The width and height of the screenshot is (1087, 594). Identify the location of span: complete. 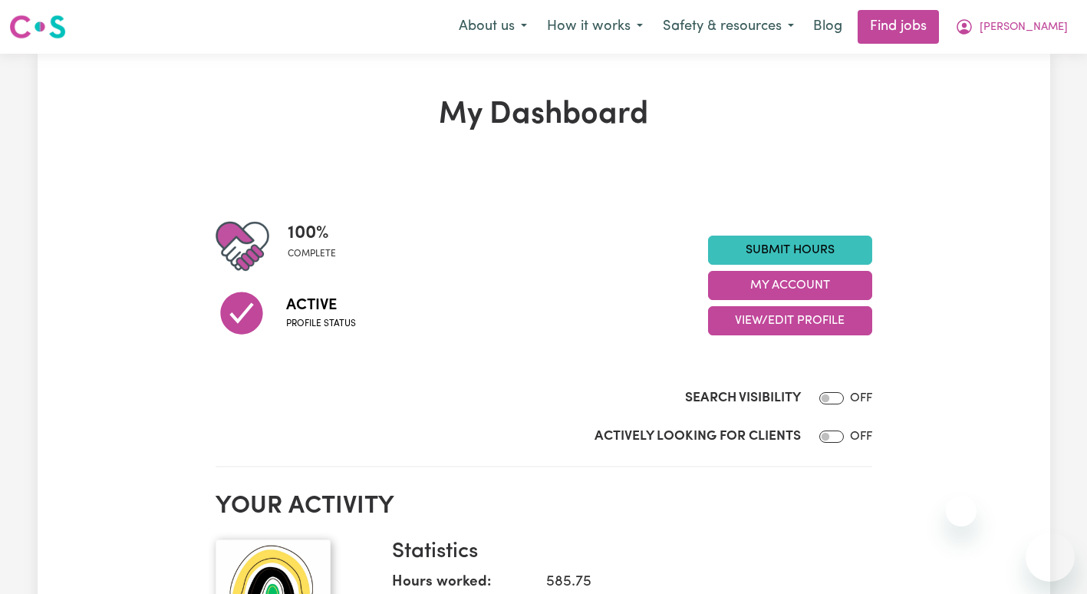
(312, 254).